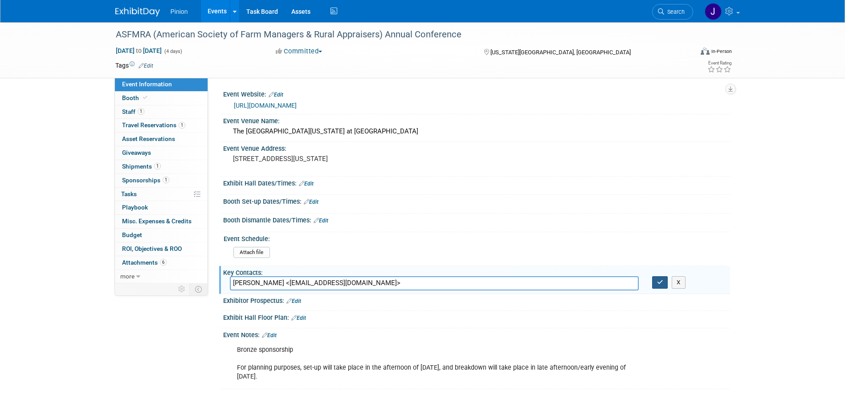  Describe the element at coordinates (182, 289) in the screenshot. I see `td: Personalize Event Tab Strip` at that location.